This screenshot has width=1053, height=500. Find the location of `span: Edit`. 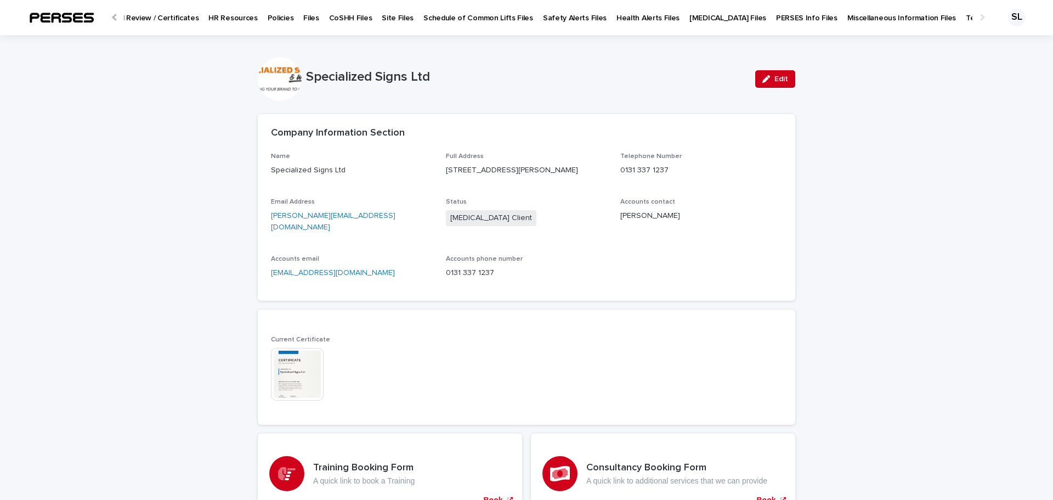

span: Edit is located at coordinates (781, 79).